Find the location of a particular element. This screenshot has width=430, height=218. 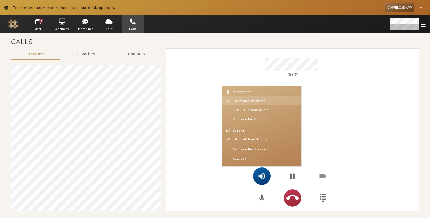

button: Mute is located at coordinates (262, 198).